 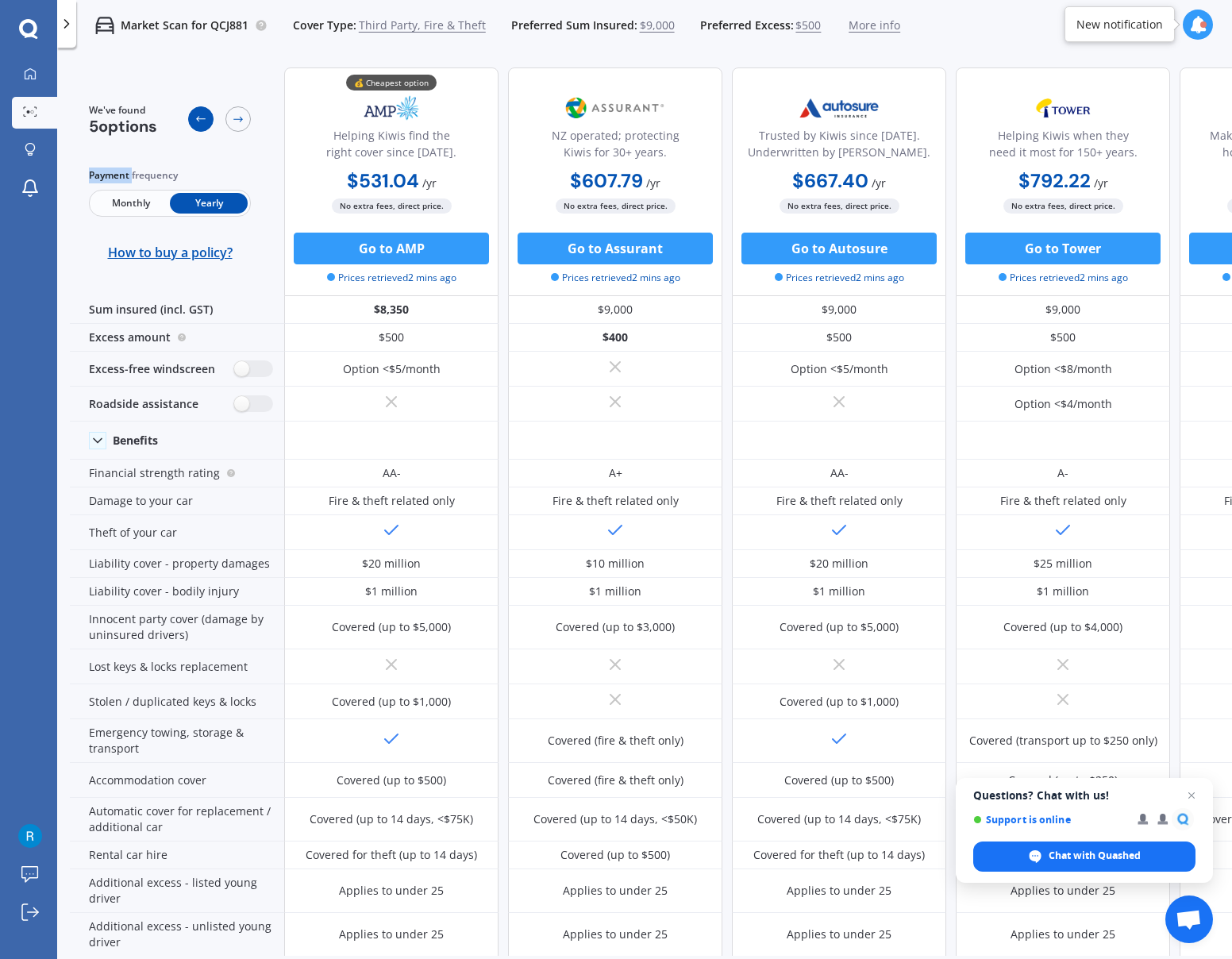 What do you see at coordinates (747, 26) in the screenshot?
I see `span: Preferred Excess:` at bounding box center [747, 26].